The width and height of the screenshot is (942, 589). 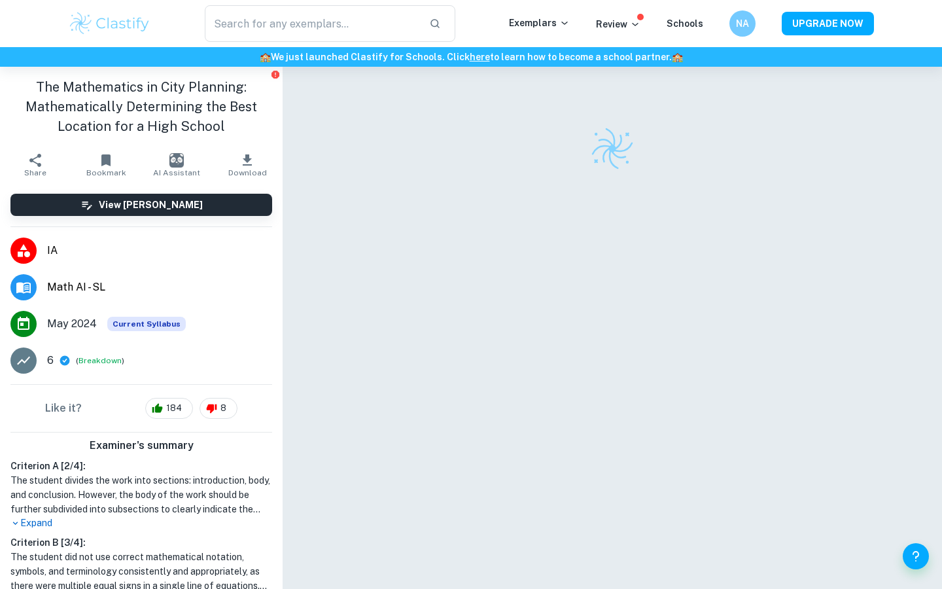 What do you see at coordinates (311, 24) in the screenshot?
I see `input: Search for any exemplars...` at bounding box center [311, 24].